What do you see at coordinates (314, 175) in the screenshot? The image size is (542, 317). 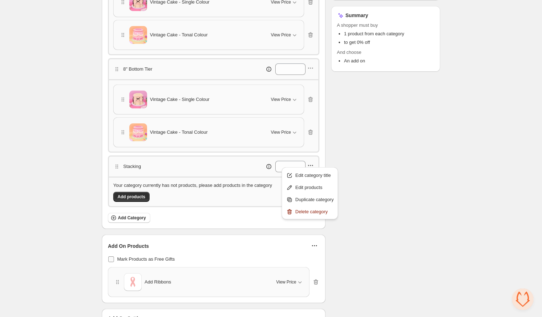 I see `span: Edit category title` at bounding box center [314, 175].